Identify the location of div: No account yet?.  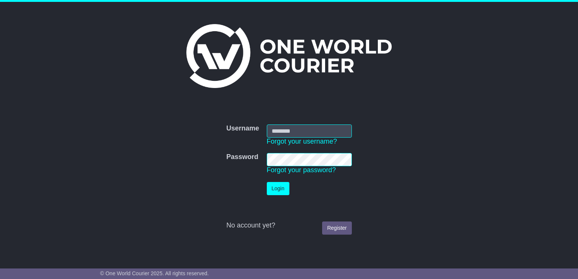
(289, 226).